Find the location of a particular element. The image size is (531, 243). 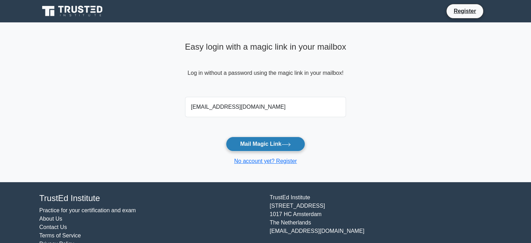

button: Mail Magic Link is located at coordinates (266, 144).